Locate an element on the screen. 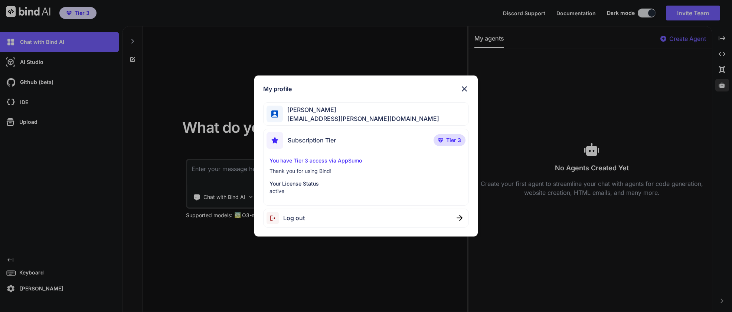 Image resolution: width=732 pixels, height=312 pixels. p: Your License Status is located at coordinates (366, 183).